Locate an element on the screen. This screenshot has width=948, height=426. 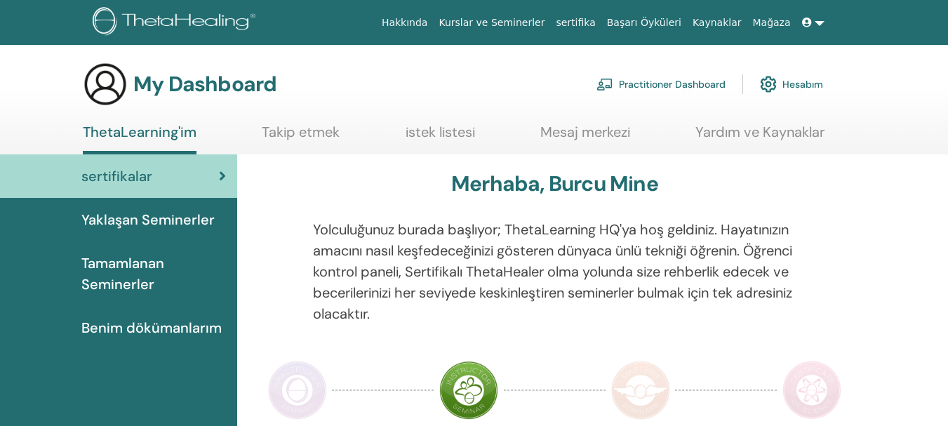
a: Mağaza is located at coordinates (771, 22).